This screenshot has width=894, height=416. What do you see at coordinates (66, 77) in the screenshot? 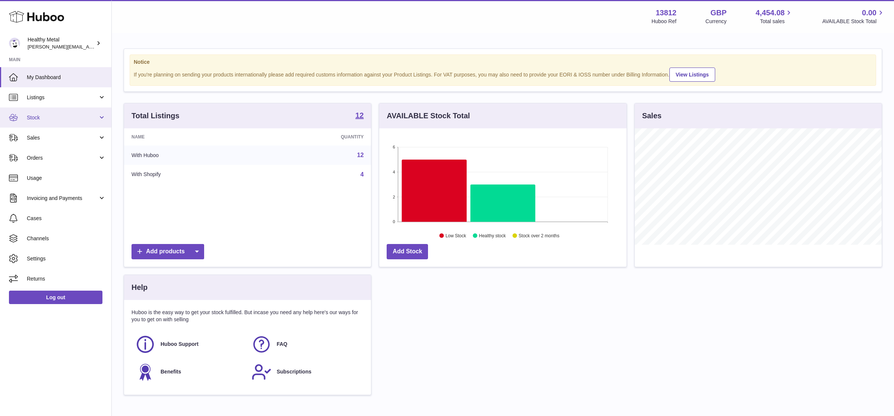
I see `span: My Dashboard` at bounding box center [66, 77].